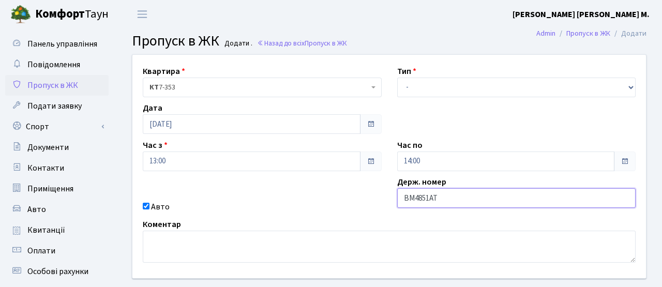 The image size is (662, 287). What do you see at coordinates (60, 14) in the screenshot?
I see `b: Комфорт` at bounding box center [60, 14].